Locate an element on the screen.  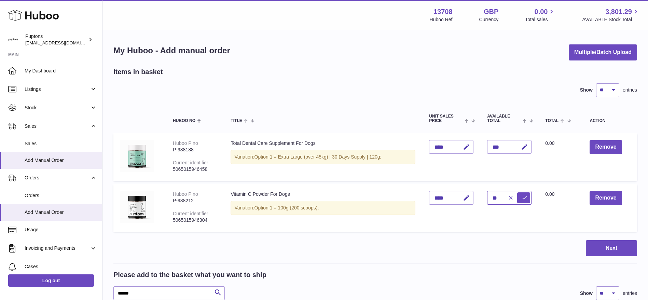
span: Invoicing and Payments is located at coordinates (57, 248).